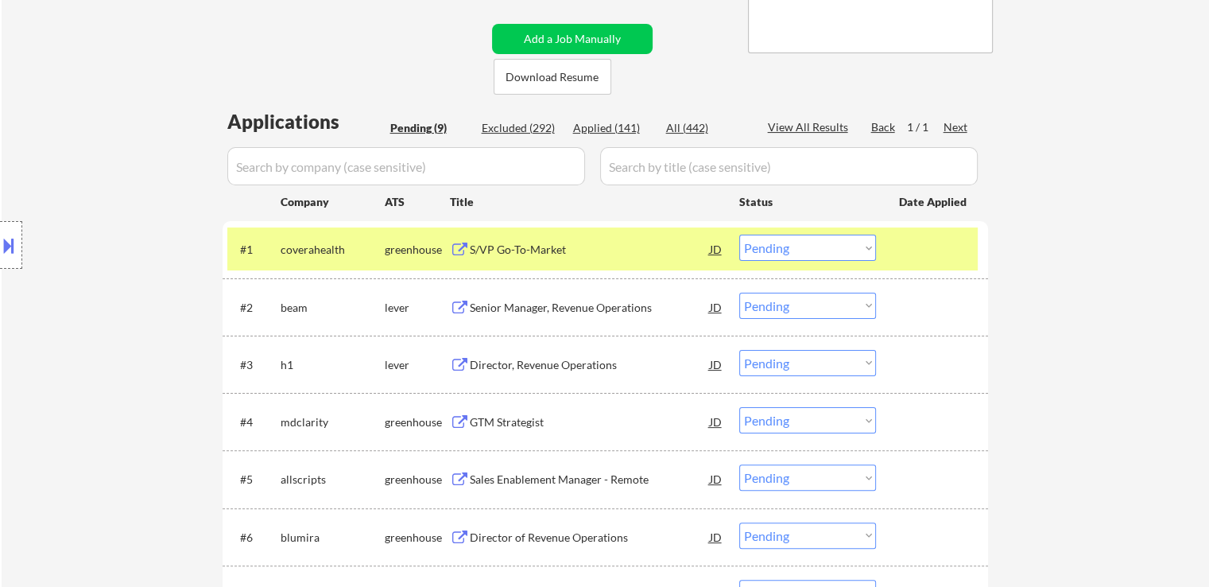 The width and height of the screenshot is (1209, 587). I want to click on div: #5, so click(254, 479).